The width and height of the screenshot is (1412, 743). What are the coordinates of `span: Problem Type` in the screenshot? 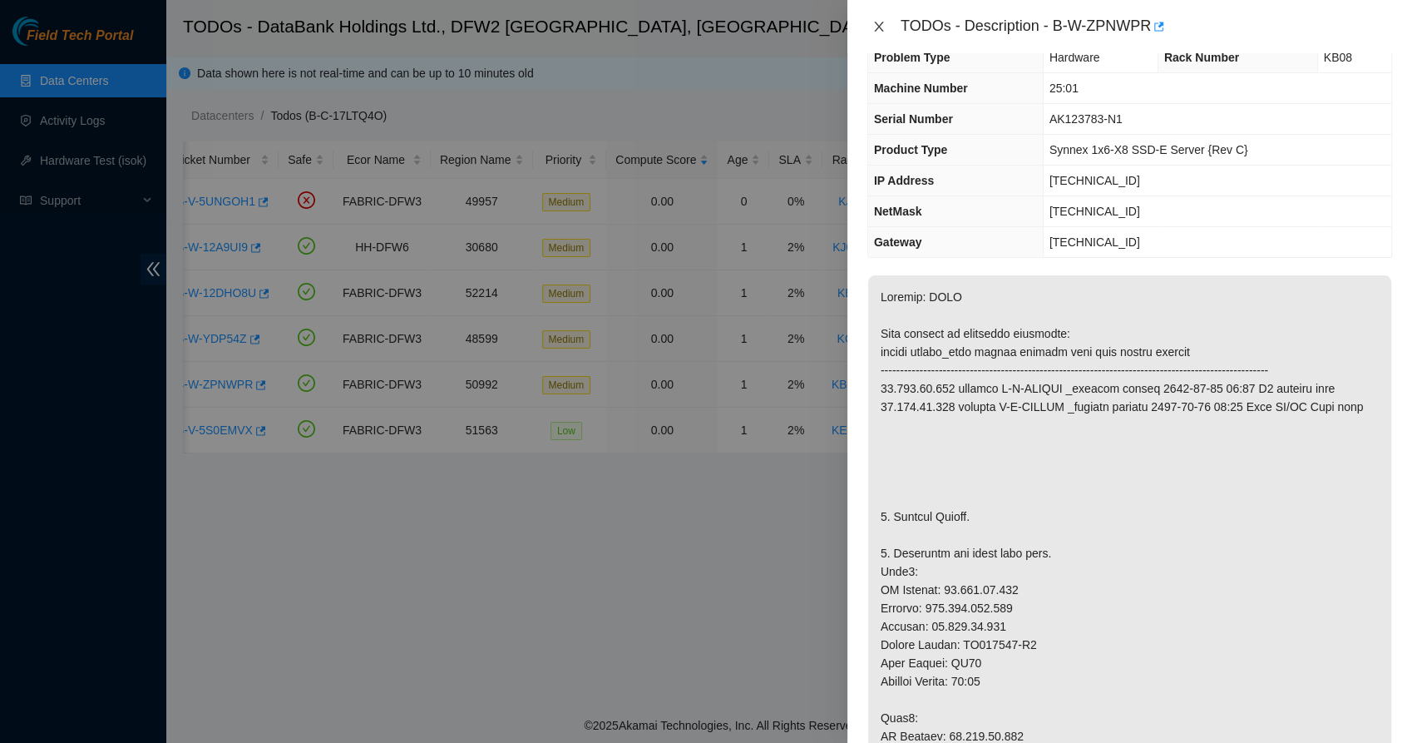 It's located at (912, 57).